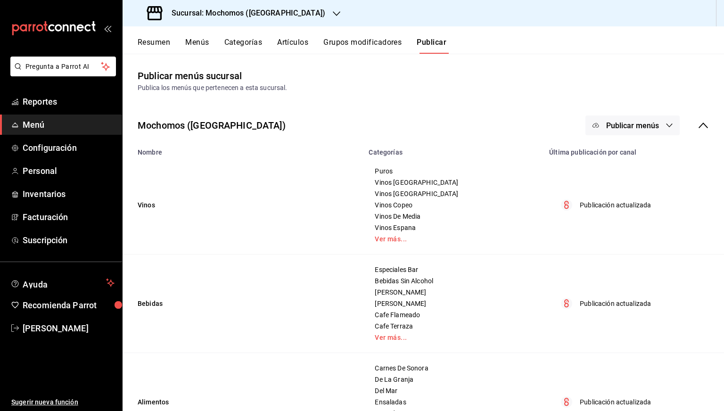 This screenshot has height=411, width=724. Describe the element at coordinates (453, 270) in the screenshot. I see `span: Especiales Bar` at that location.